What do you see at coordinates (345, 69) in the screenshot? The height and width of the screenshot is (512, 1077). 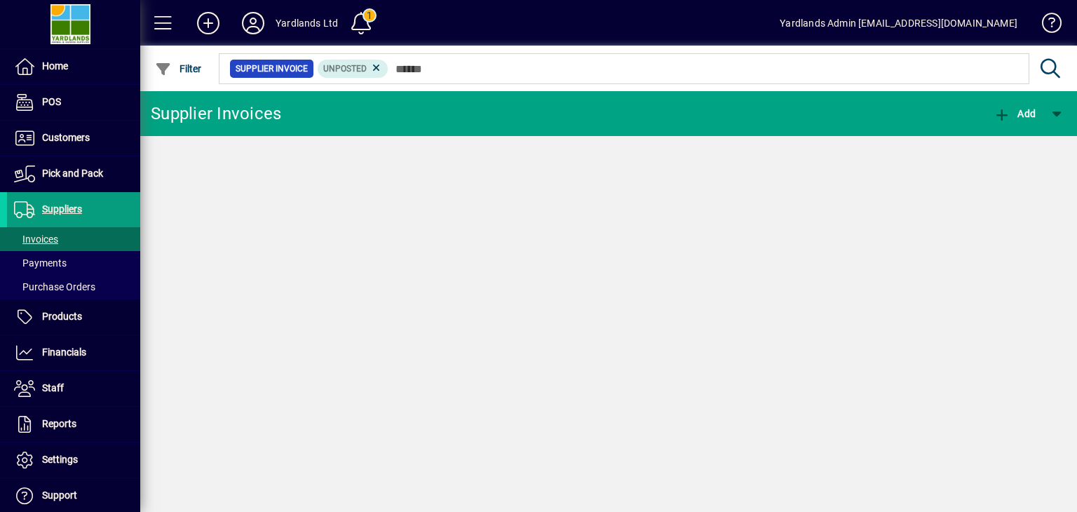 I see `span: Unposted` at bounding box center [345, 69].